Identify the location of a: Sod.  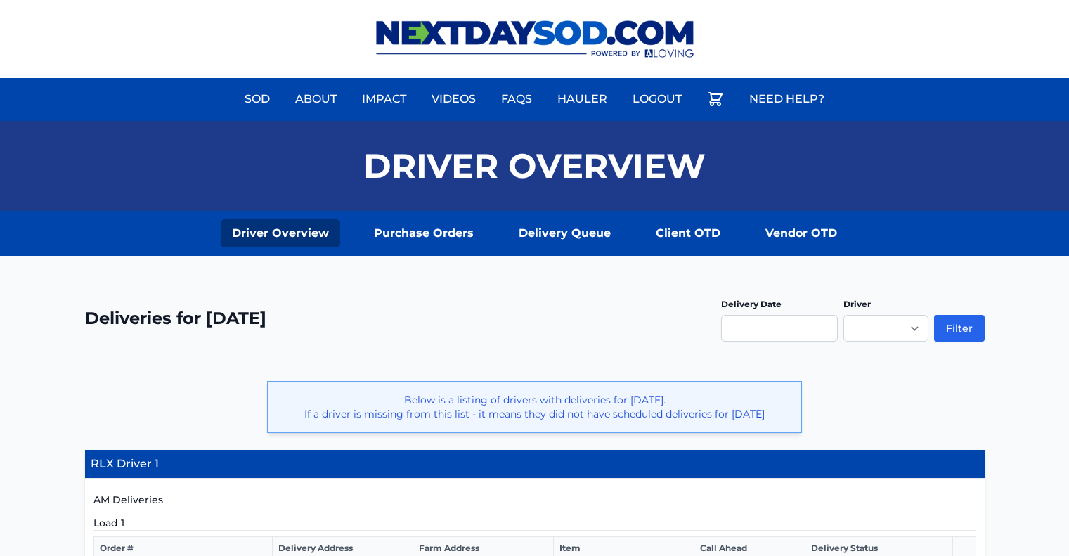
(257, 99).